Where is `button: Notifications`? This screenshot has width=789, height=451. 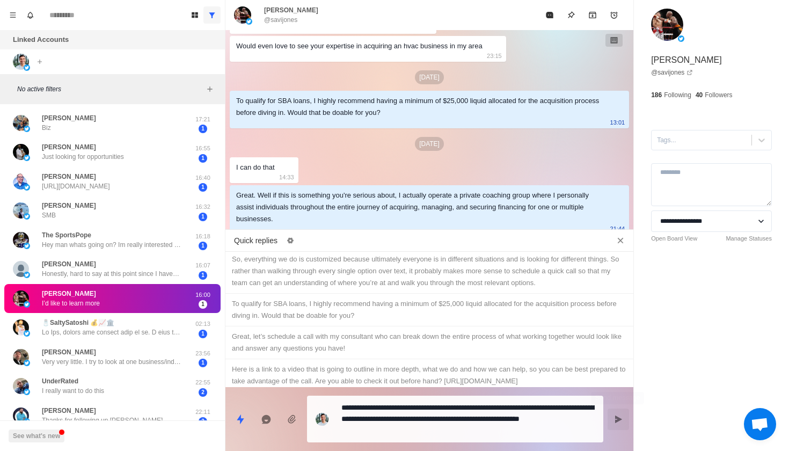
button: Notifications is located at coordinates (30, 15).